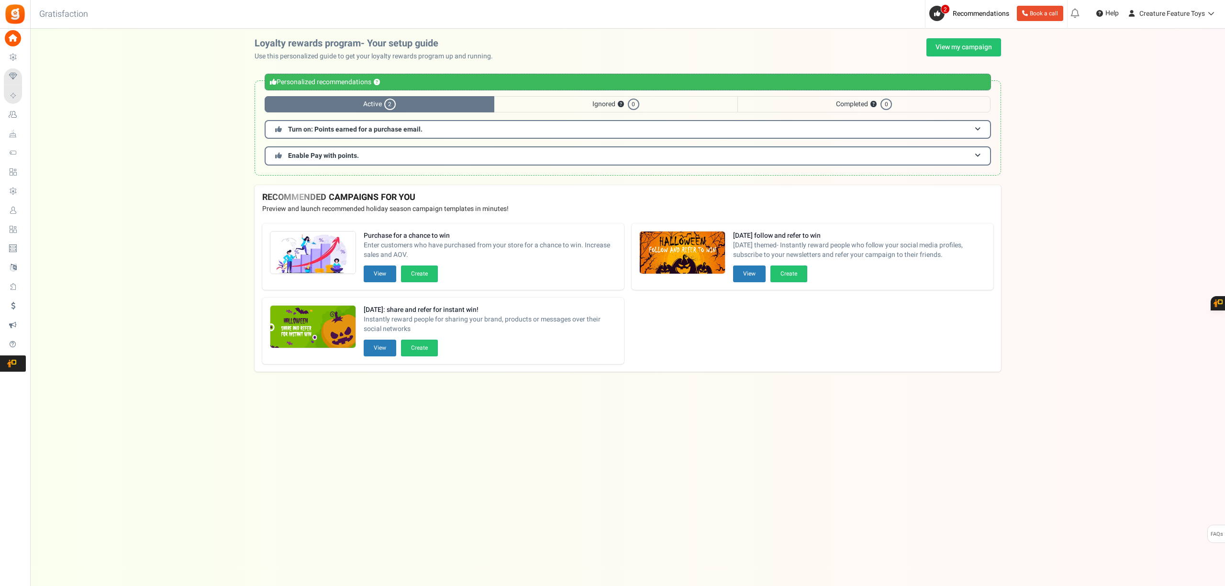  Describe the element at coordinates (490, 324) in the screenshot. I see `span: Instantly reward people for sharing your brand, products or messages over their social networks` at that location.